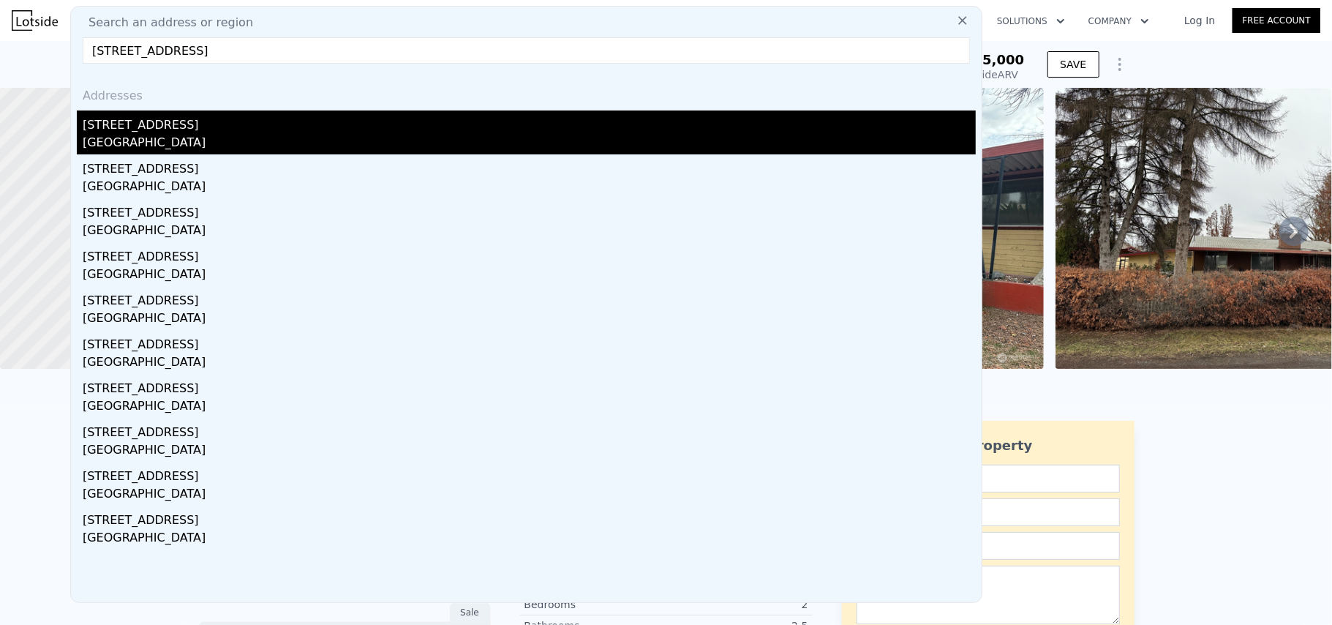 The image size is (1332, 625). Describe the element at coordinates (526, 50) in the screenshot. I see `input: Enter an address, city, region, neighborhood or zip code` at that location.